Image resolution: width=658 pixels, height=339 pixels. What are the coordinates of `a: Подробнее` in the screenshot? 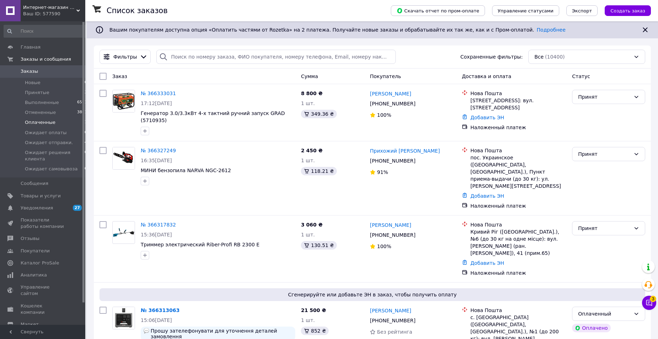 It's located at (551, 30).